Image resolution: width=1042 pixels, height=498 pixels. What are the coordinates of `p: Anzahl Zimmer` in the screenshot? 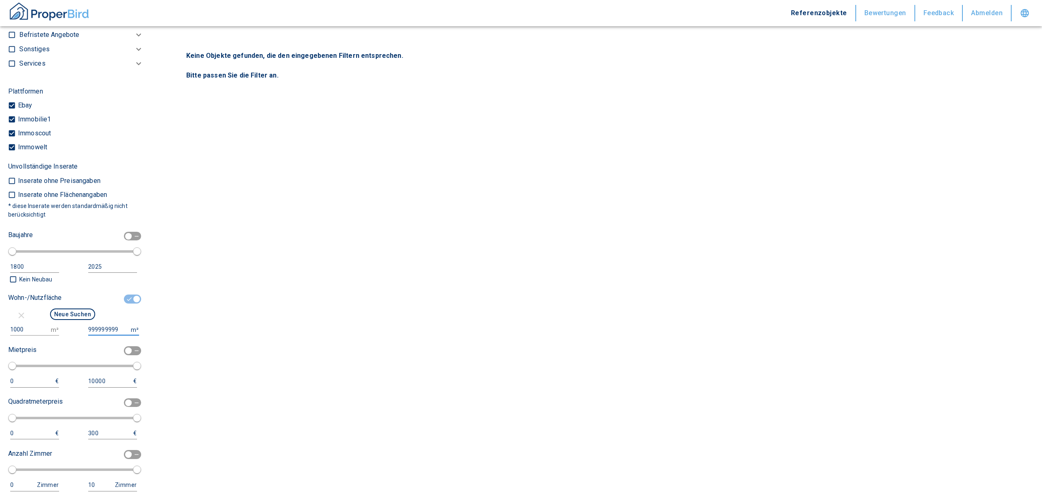 It's located at (30, 454).